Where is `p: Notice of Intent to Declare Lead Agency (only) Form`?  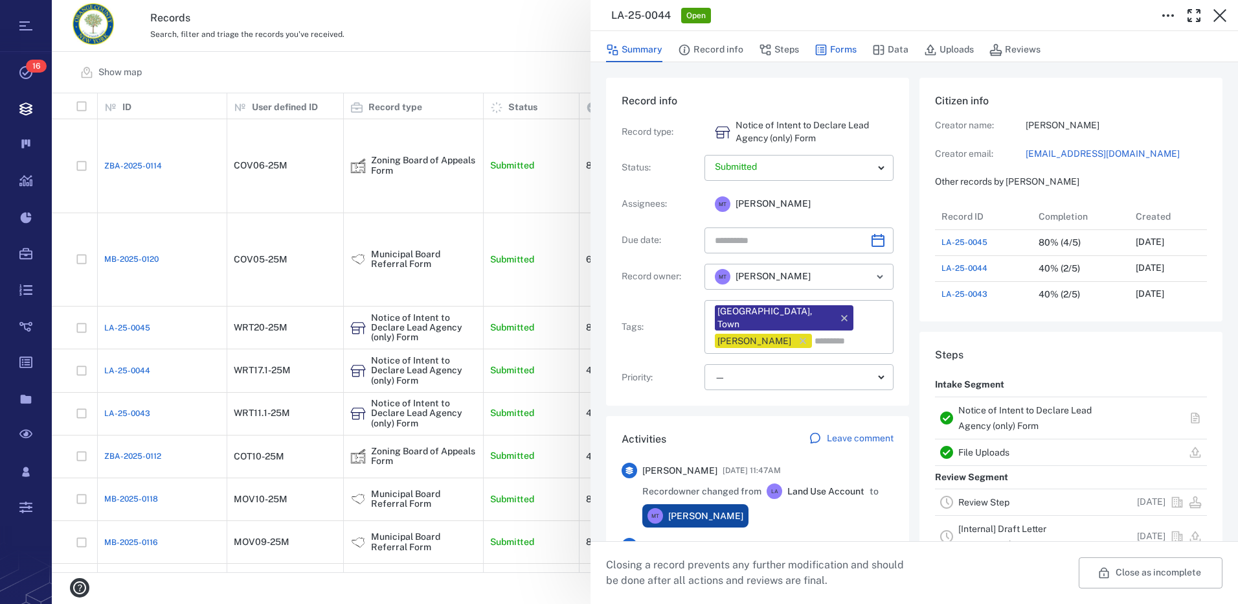 p: Notice of Intent to Declare Lead Agency (only) Form is located at coordinates (815, 131).